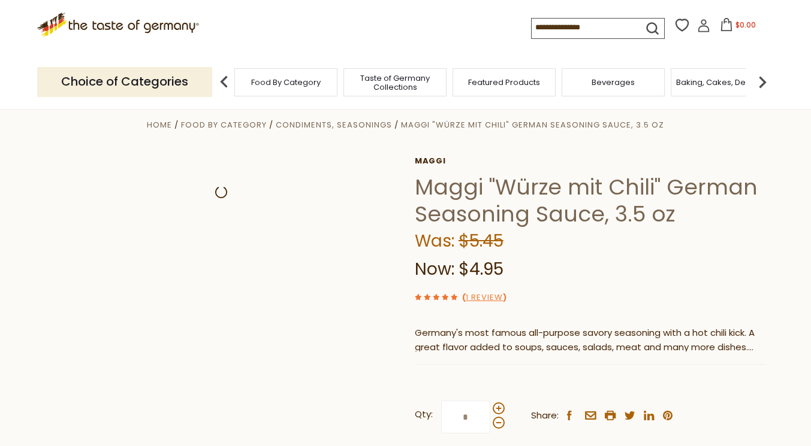  Describe the element at coordinates (532, 125) in the screenshot. I see `span: Maggi "Würze mit Chili" German Seasoning Sauce, 3.5 oz` at that location.